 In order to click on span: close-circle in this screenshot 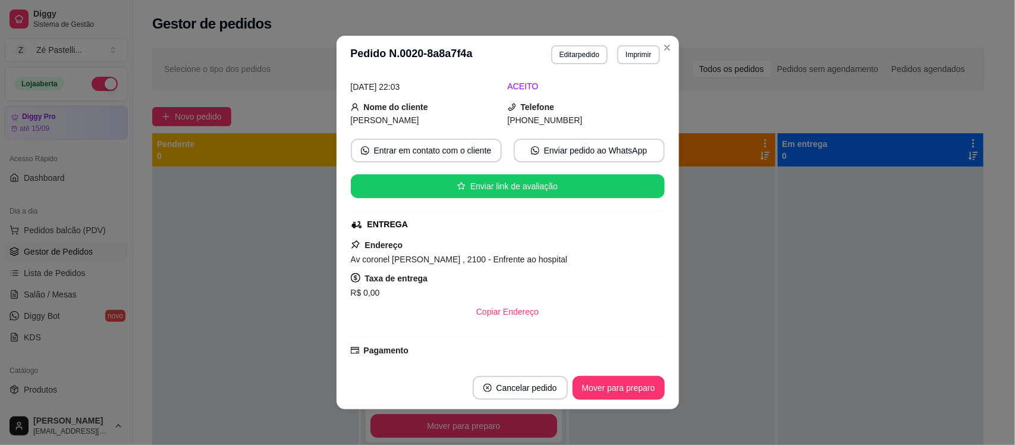, I will do `click(488, 388)`.